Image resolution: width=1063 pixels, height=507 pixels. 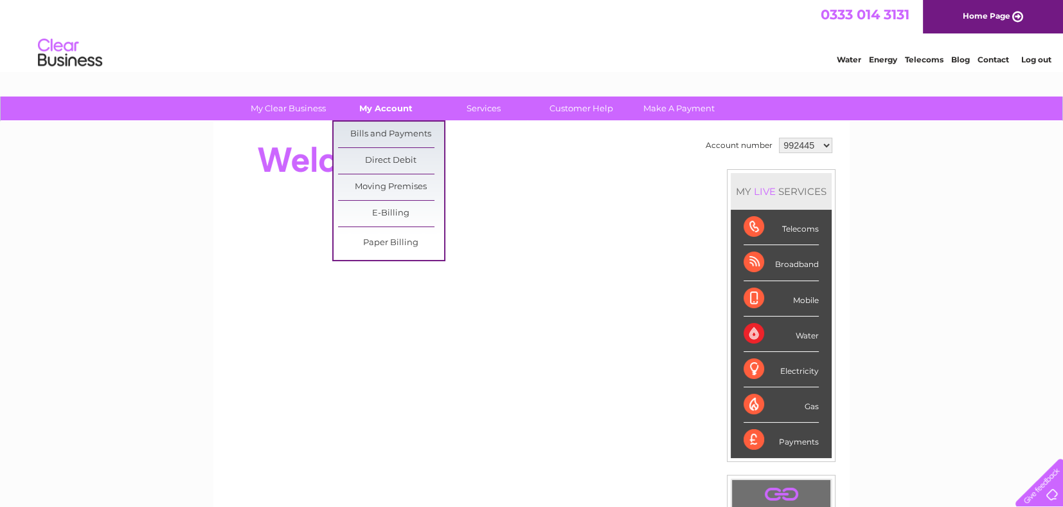 What do you see at coordinates (391, 213) in the screenshot?
I see `a: E-Billing` at bounding box center [391, 213].